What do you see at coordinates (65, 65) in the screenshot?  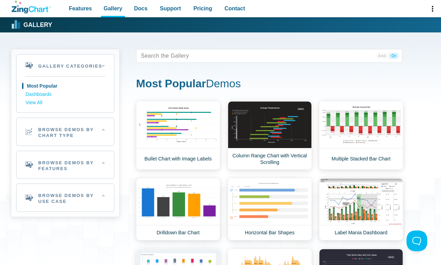 I see `h2: Gallery Categories` at bounding box center [65, 65].